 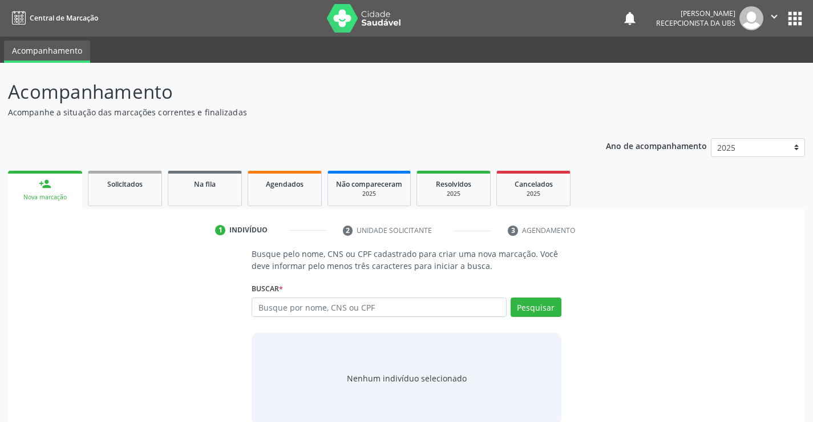 I want to click on div: person_add, so click(x=45, y=184).